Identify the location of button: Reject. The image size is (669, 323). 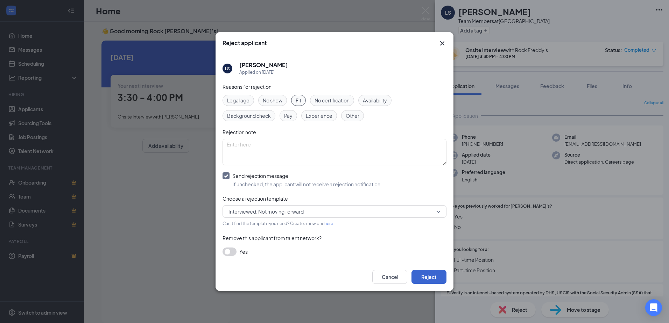
(429, 277).